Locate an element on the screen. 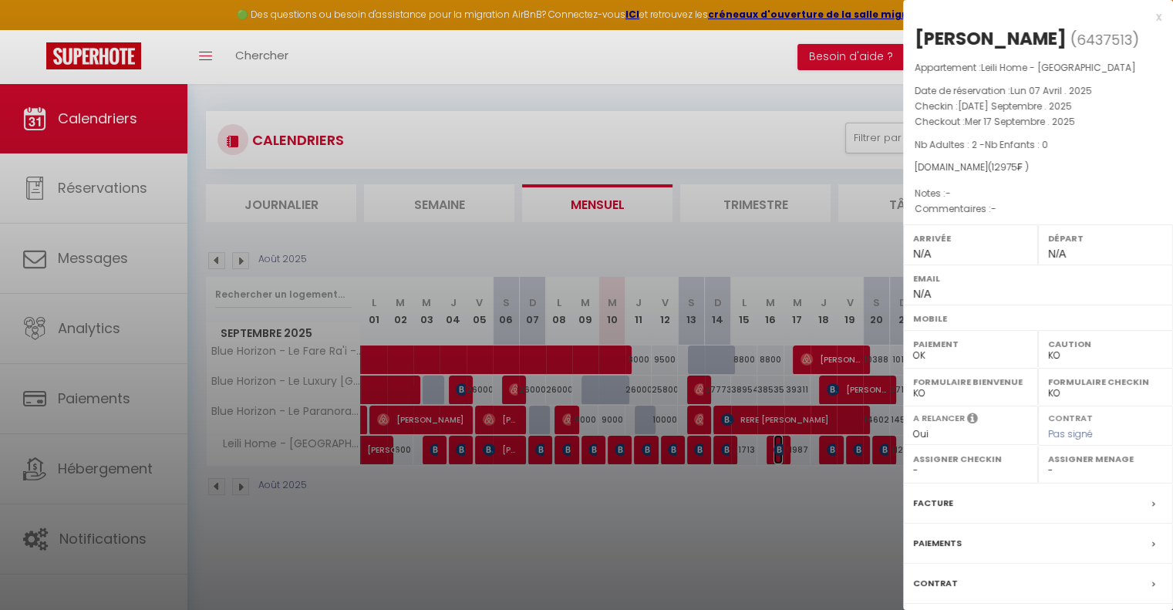 This screenshot has width=1173, height=610. button: Ouvrir le widget de chat LiveChat is located at coordinates (35, 29).